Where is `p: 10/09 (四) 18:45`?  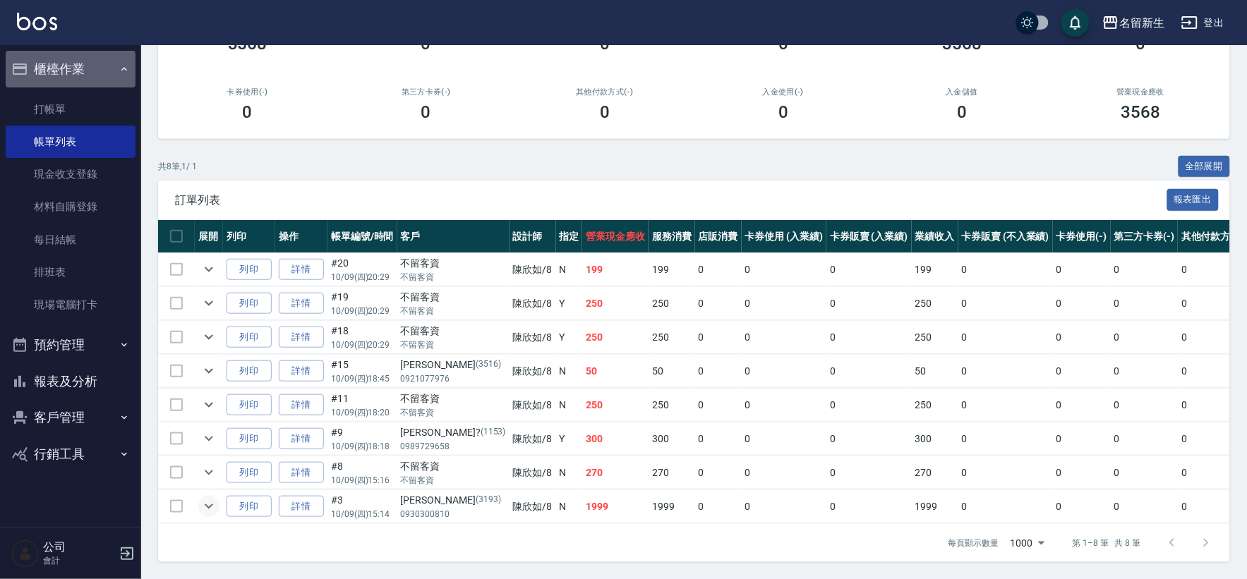
p: 10/09 (四) 18:45 is located at coordinates (362, 379).